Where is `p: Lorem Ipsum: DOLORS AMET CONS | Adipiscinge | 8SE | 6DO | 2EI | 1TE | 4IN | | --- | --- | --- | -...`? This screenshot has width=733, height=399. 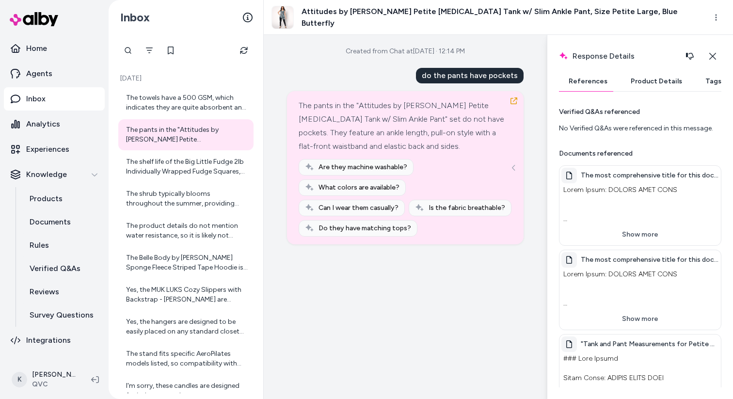
p: Lorem Ipsum: DOLORS AMET CONS | Adipiscinge | 8SE | 6DO | 2EI | 1TE | 4IN | | --- | --- | --- | -... is located at coordinates (640, 205).